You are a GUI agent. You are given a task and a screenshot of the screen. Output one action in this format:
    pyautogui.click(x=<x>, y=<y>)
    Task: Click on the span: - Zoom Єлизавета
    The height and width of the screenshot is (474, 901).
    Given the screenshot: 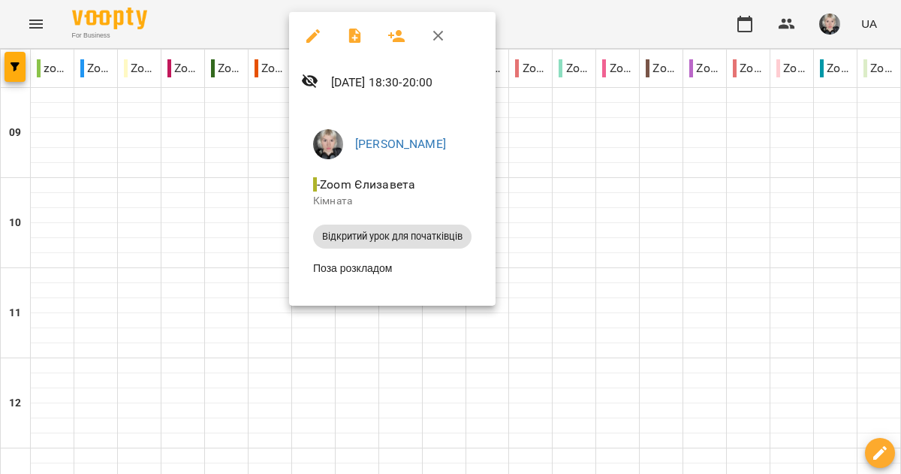 What is the action you would take?
    pyautogui.click(x=366, y=184)
    